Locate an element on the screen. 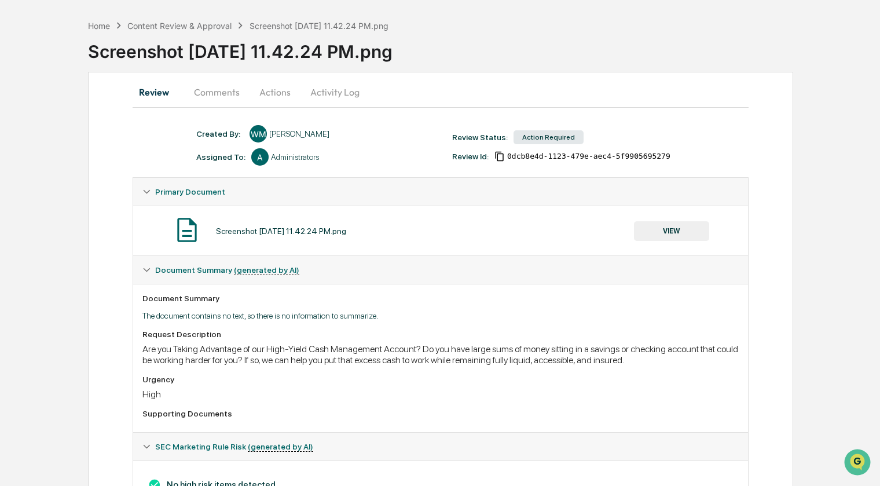 Image resolution: width=880 pixels, height=486 pixels. div: Review Status: is located at coordinates (480, 137).